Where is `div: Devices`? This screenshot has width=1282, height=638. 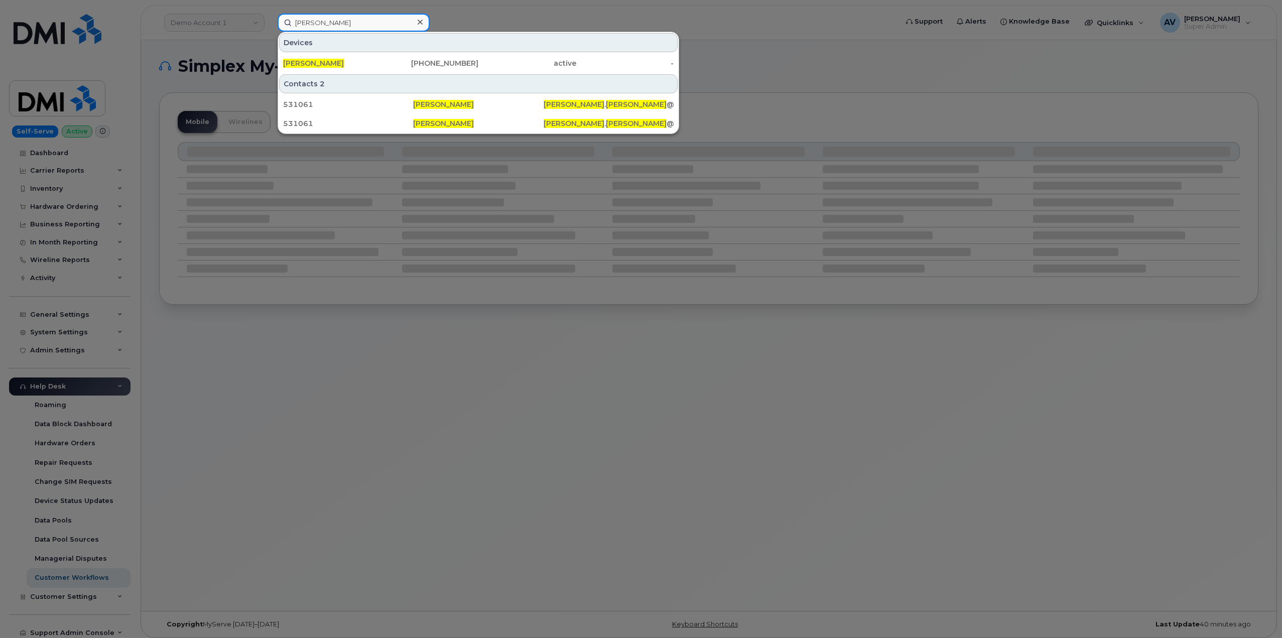
div: Devices is located at coordinates (478, 43).